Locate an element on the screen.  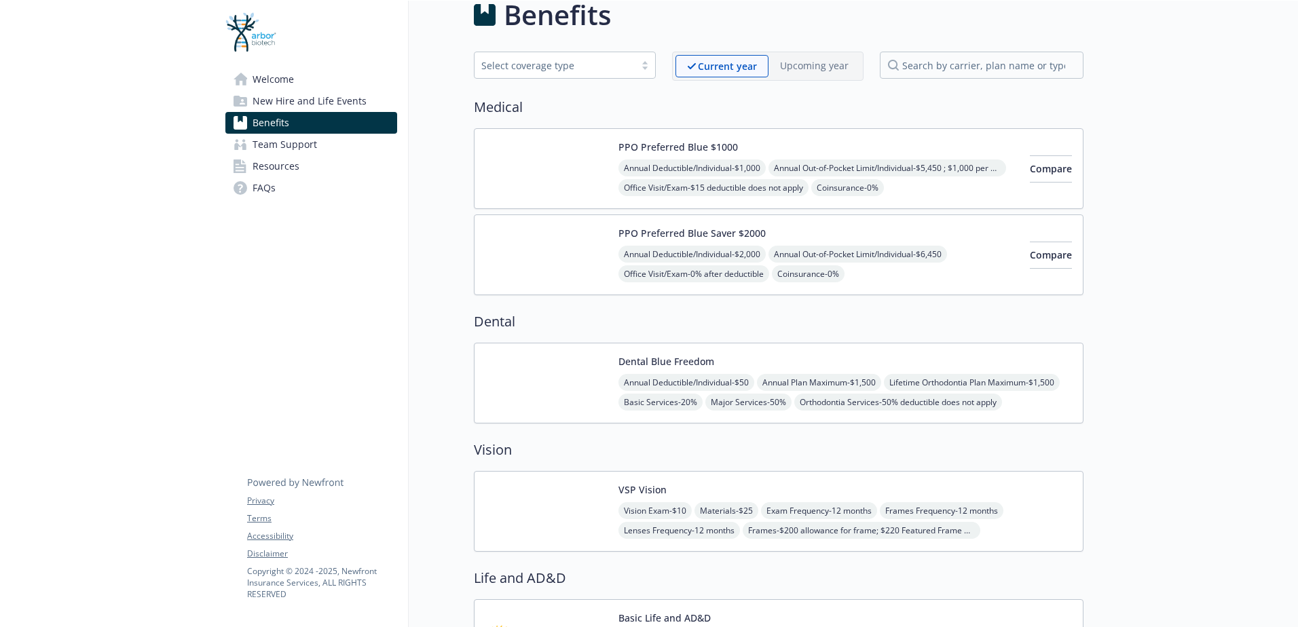
button: VSP Vision is located at coordinates (642, 490).